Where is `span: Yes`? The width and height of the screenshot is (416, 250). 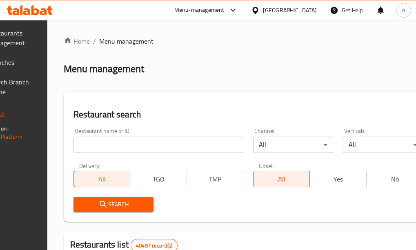 span: Yes is located at coordinates (338, 179).